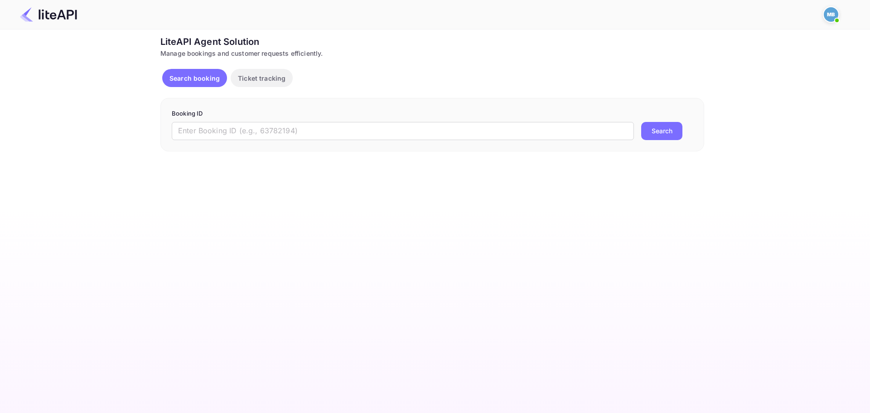 This screenshot has height=413, width=870. Describe the element at coordinates (403, 131) in the screenshot. I see `input: Enter Booking ID (e.g., 63782194)` at that location.